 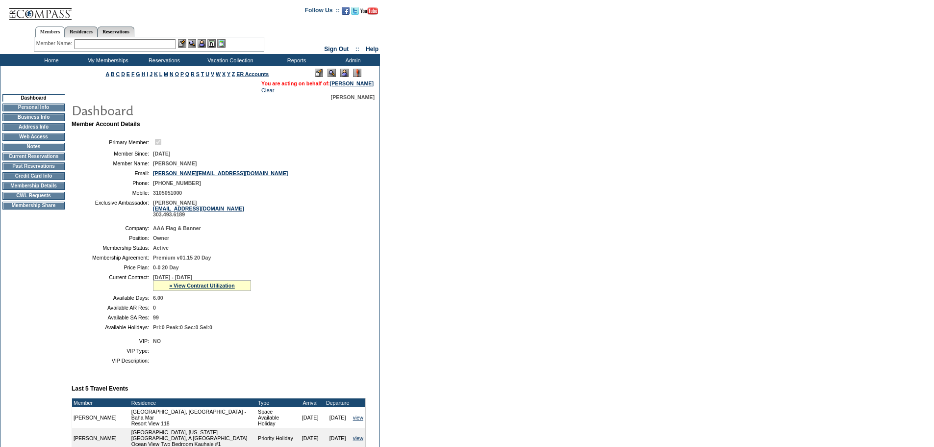 What do you see at coordinates (182, 257) in the screenshot?
I see `span: Premium v01.15 20 Day` at bounding box center [182, 257].